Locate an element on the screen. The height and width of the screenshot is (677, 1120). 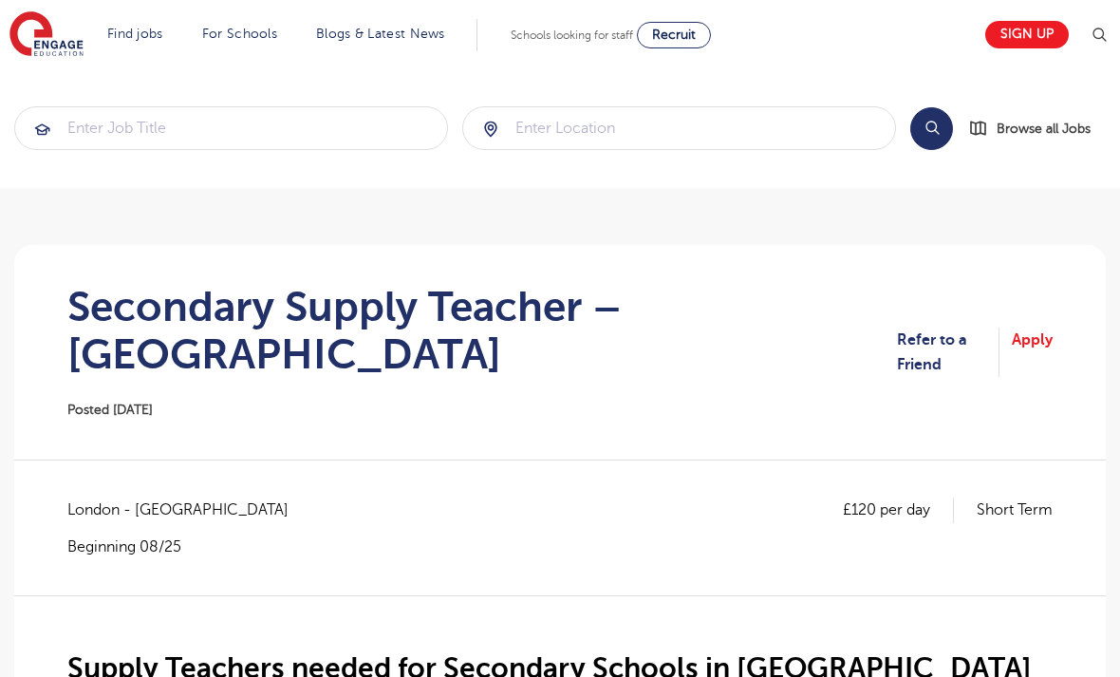
a: For Schools is located at coordinates (239, 33).